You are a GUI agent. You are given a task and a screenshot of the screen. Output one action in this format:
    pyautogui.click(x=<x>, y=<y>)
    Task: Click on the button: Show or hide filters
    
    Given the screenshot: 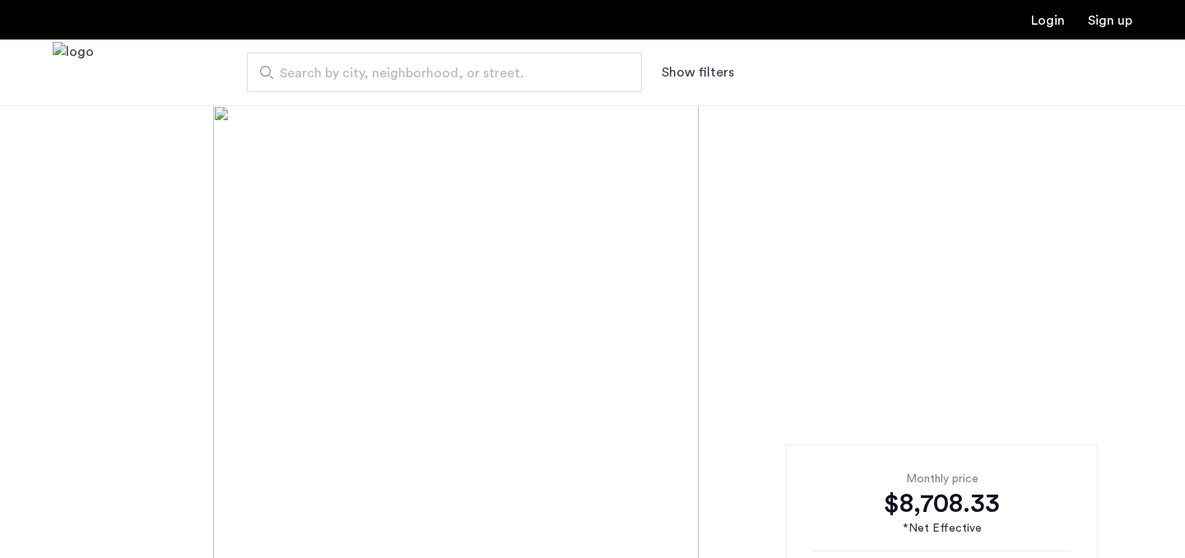 What is the action you would take?
    pyautogui.click(x=698, y=72)
    